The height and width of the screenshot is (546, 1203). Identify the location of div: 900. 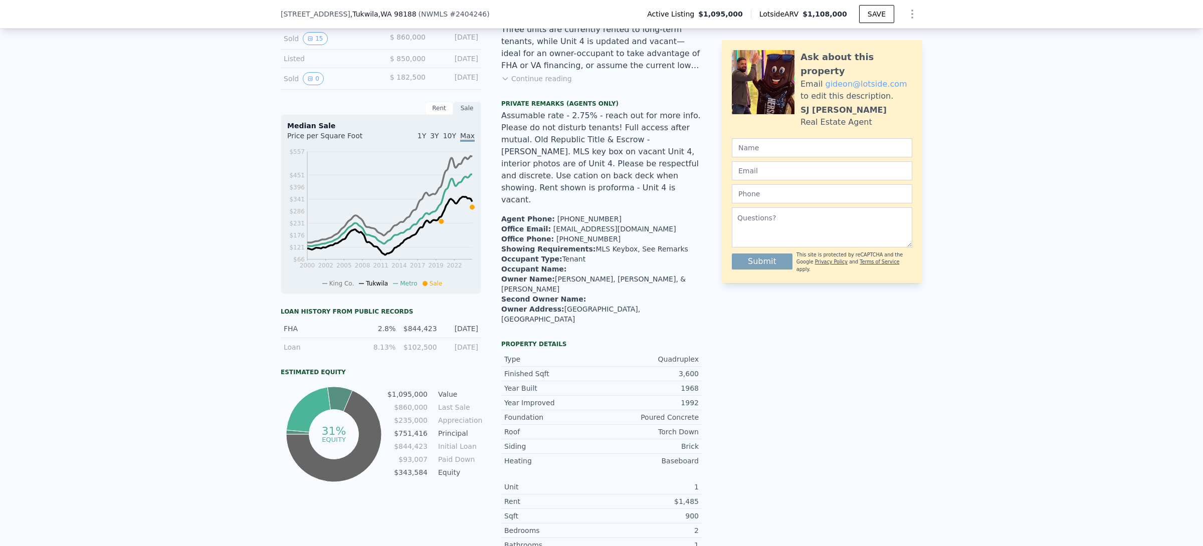
(650, 516).